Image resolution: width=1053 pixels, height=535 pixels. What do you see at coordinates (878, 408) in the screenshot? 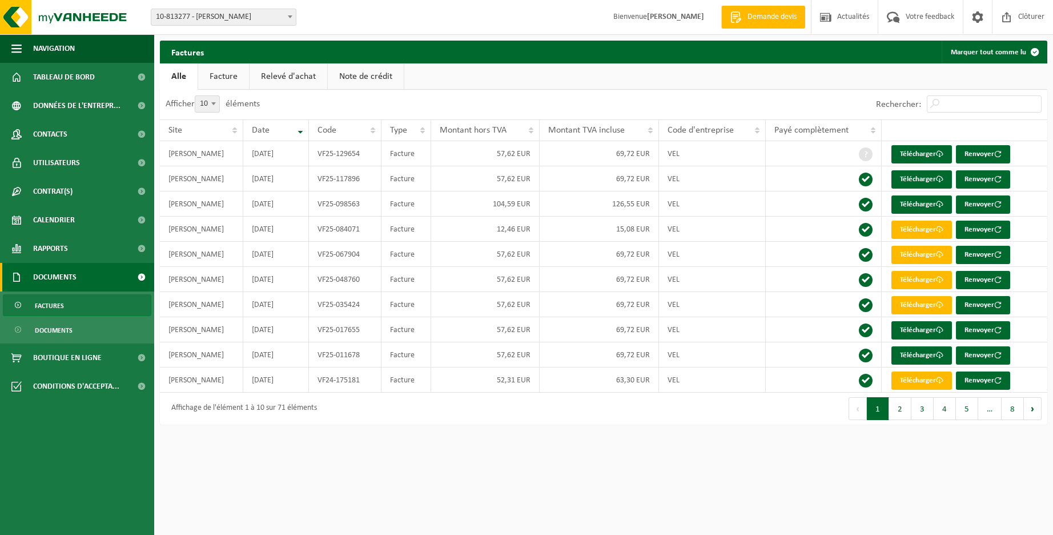
I see `button: 1` at bounding box center [878, 408].